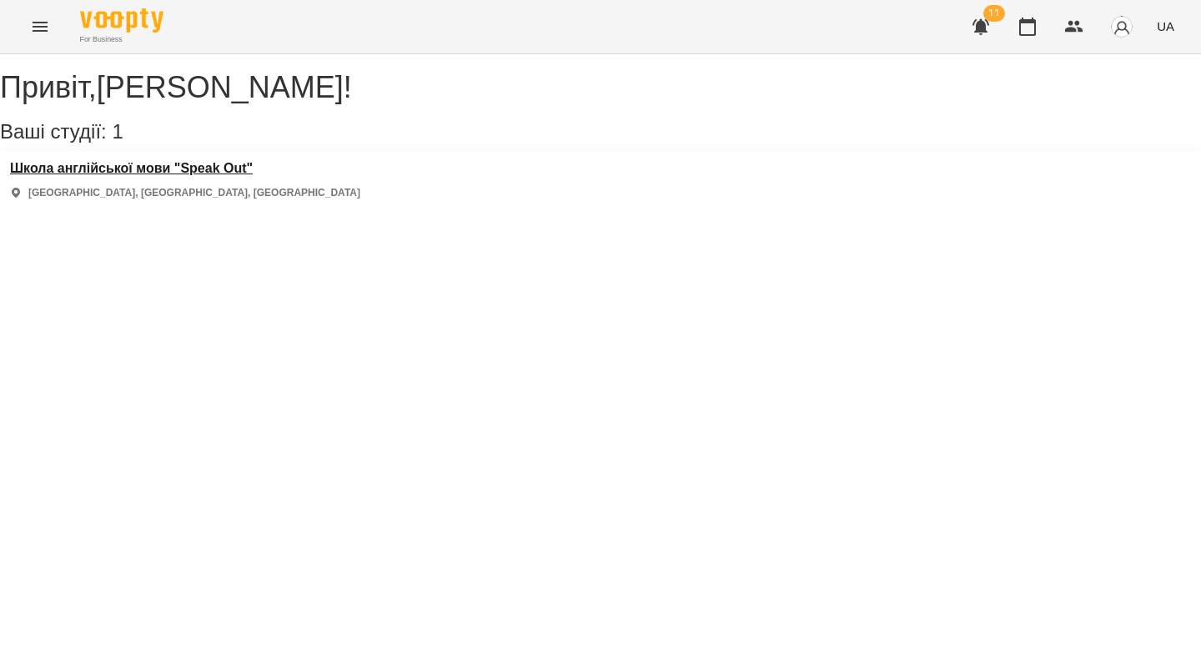 This screenshot has width=1201, height=649. I want to click on span: For Business, so click(122, 39).